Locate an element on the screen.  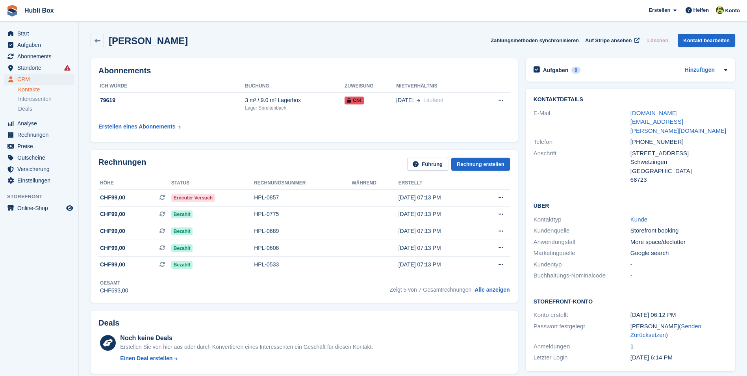
div: HPL-0689 is located at coordinates (303, 231).